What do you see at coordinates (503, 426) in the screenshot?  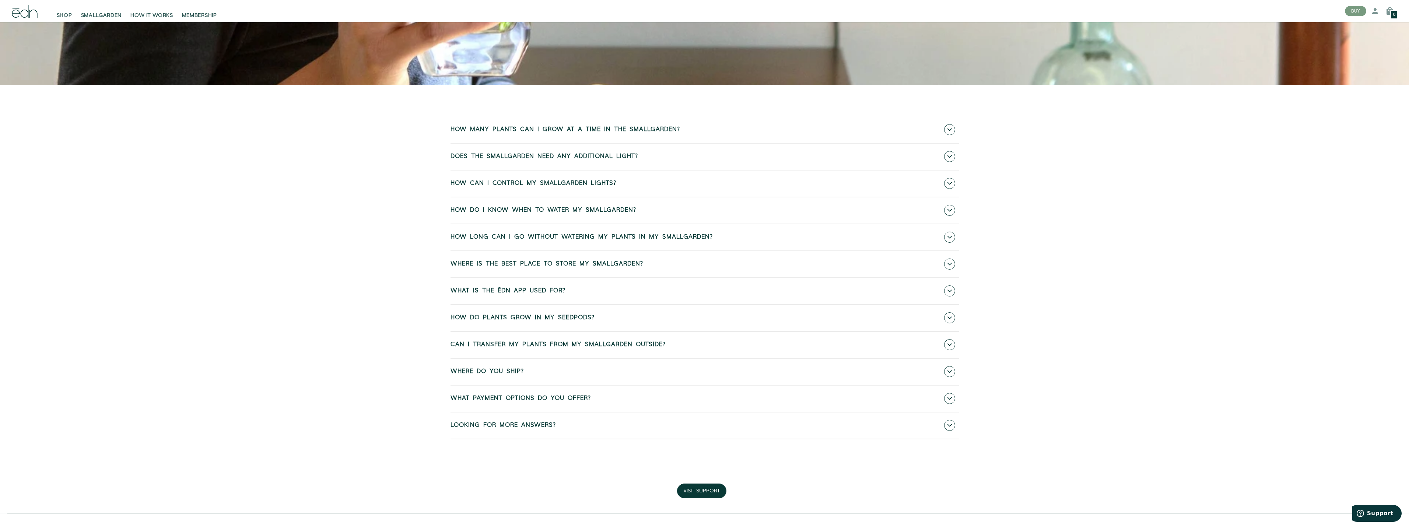 I see `span: Looking for more answers?` at bounding box center [503, 426].